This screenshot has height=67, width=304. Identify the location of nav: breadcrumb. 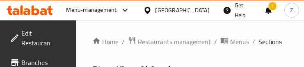
(190, 42).